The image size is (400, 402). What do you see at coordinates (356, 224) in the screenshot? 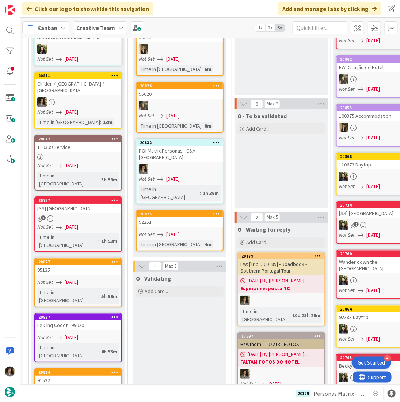
I see `span: 7` at bounding box center [356, 224].